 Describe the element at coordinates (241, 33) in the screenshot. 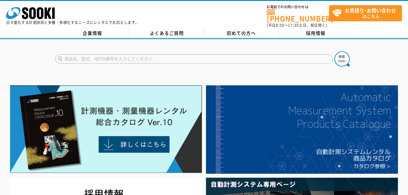

I see `a: 初めての方へ` at that location.